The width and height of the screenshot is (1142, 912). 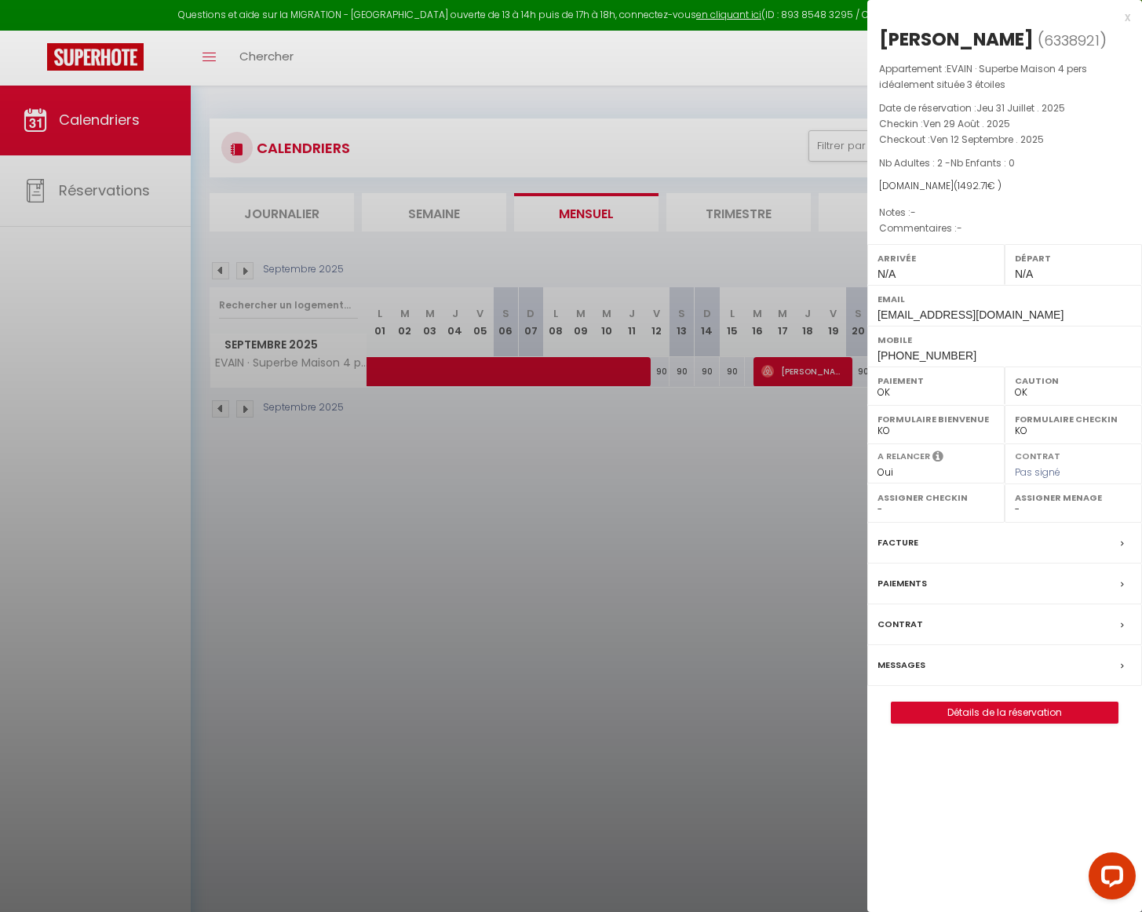 I want to click on label: Messages, so click(x=901, y=665).